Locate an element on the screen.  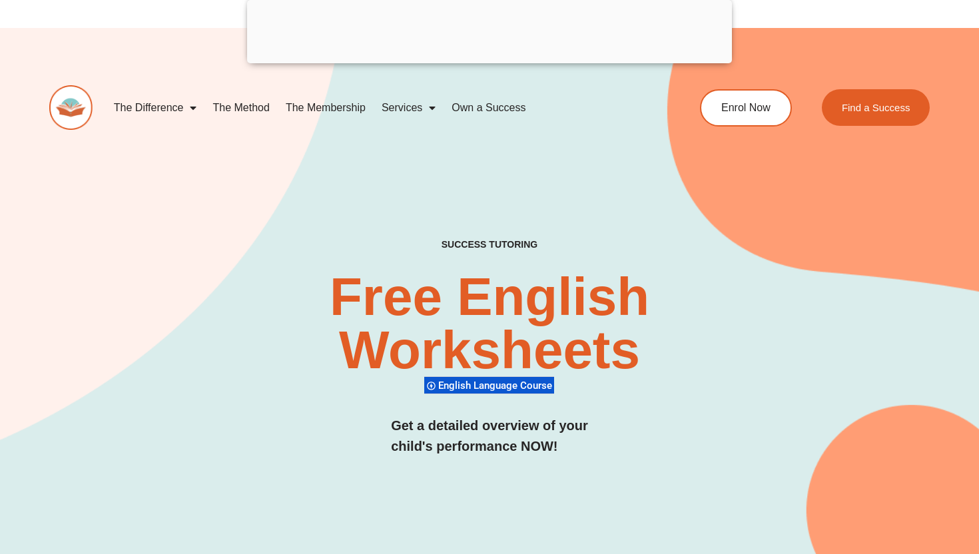
a: The Membership is located at coordinates (326, 108).